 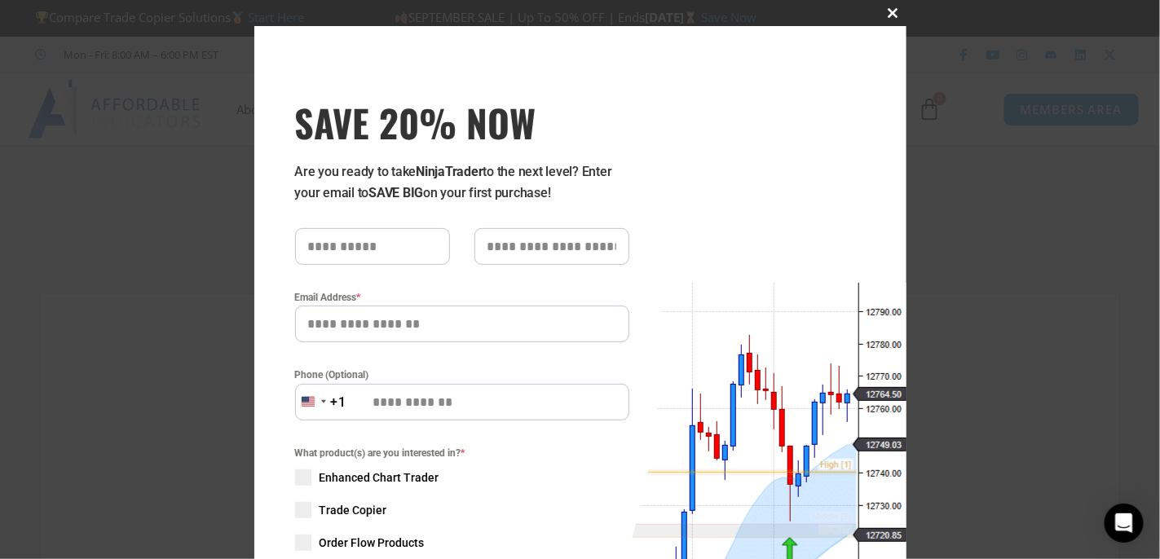 I want to click on span: Enhanced Chart Trader, so click(x=379, y=478).